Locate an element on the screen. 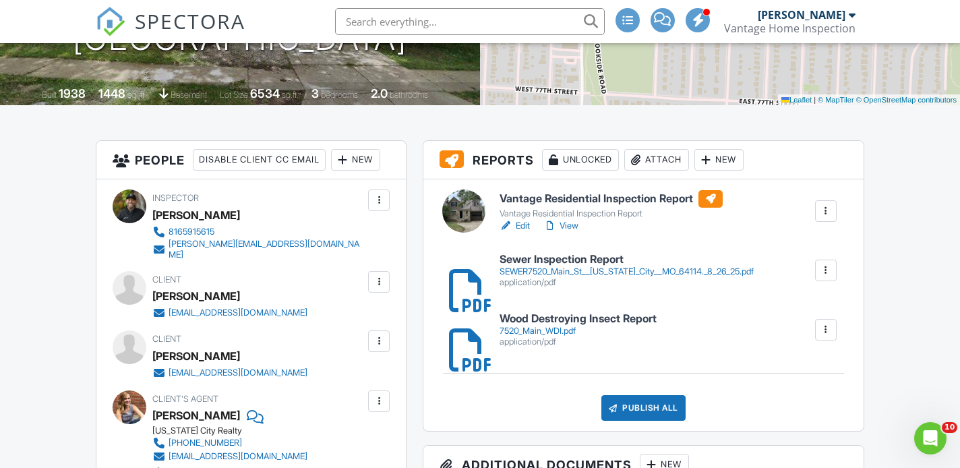 This screenshot has width=960, height=468. span: sq.ft. is located at coordinates (290, 94).